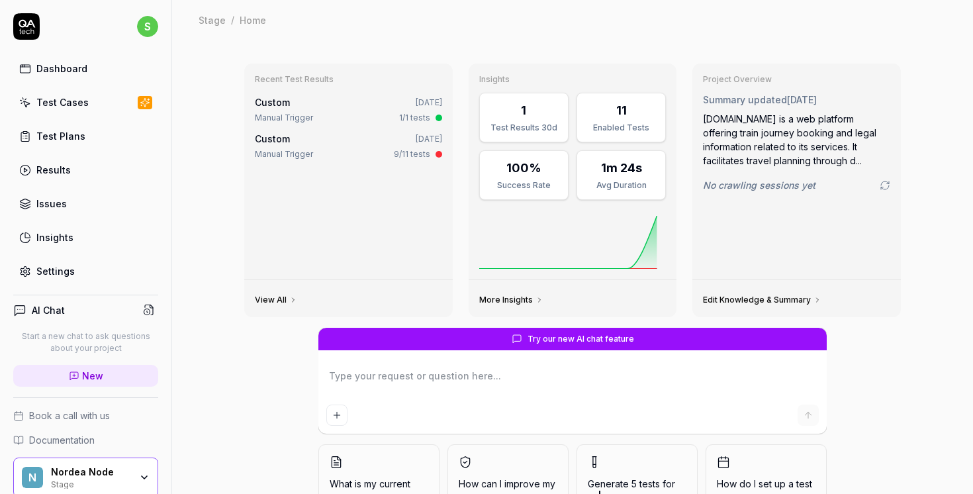 This screenshot has width=973, height=494. Describe the element at coordinates (85, 102) in the screenshot. I see `a: Test Cases` at that location.